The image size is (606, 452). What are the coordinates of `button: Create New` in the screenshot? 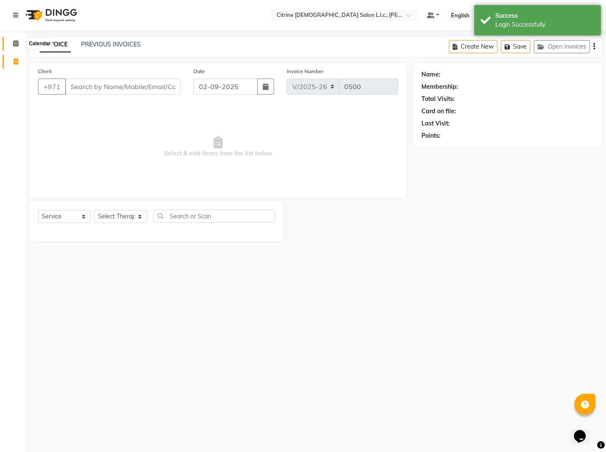 It's located at (473, 46).